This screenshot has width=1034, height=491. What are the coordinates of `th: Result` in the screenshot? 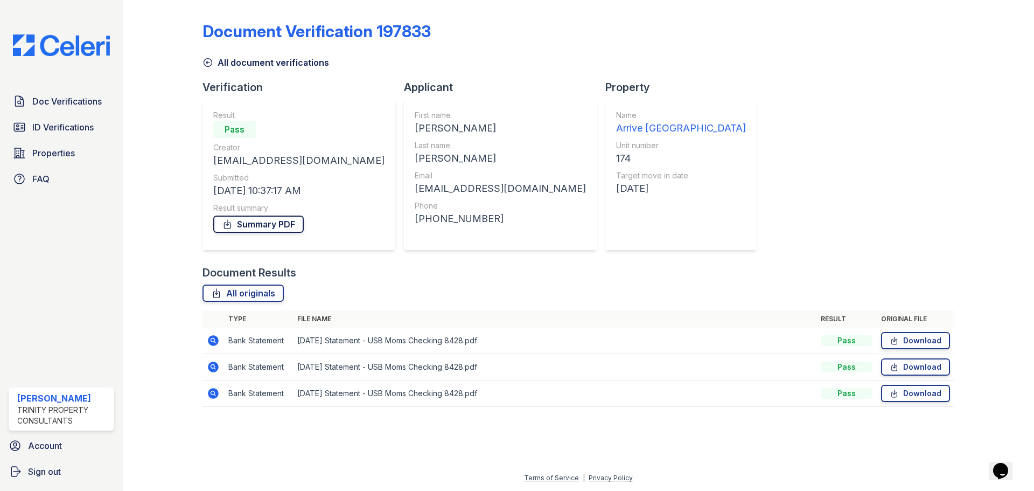 It's located at (847, 319).